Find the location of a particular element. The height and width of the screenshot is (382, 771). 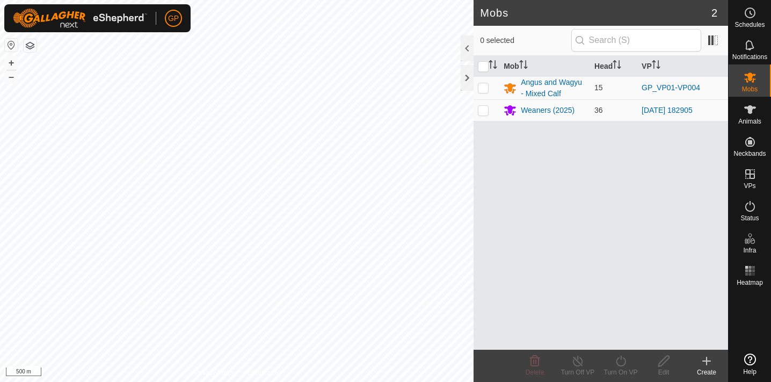

div: Turn Off VP is located at coordinates (578, 372).